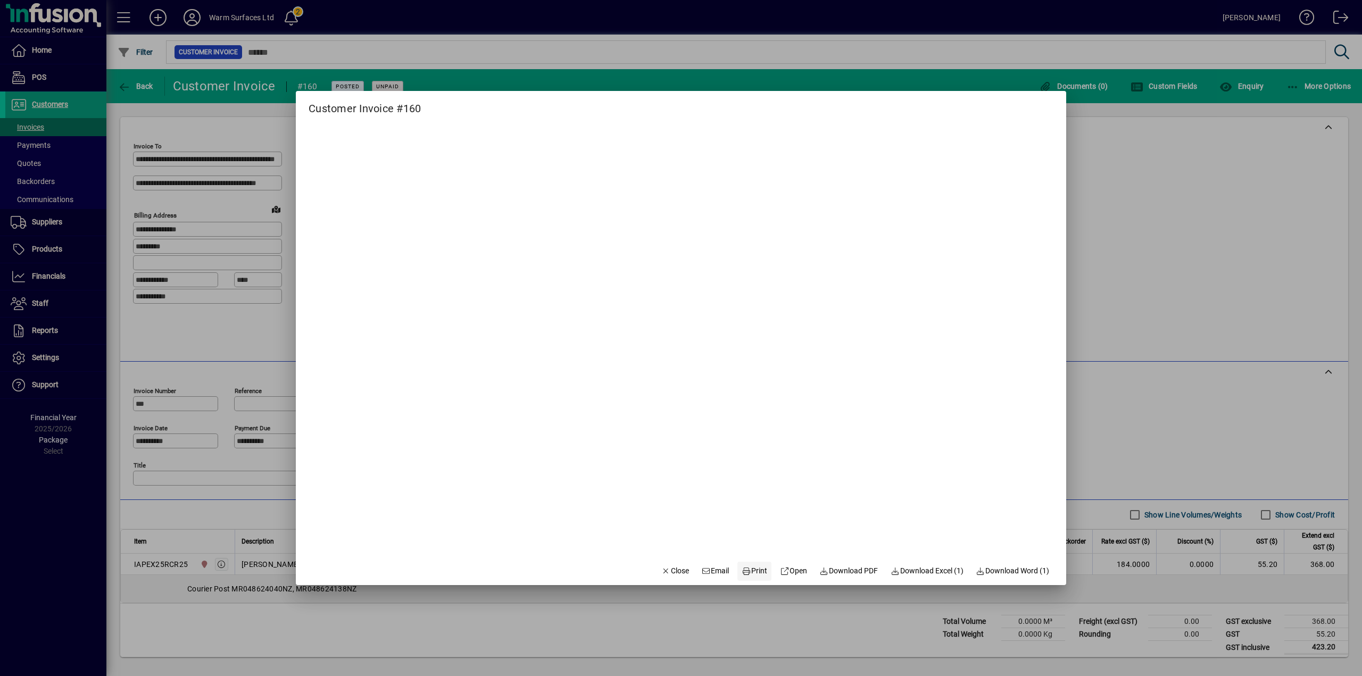 The width and height of the screenshot is (1362, 676). I want to click on h2: Customer Invoice #160, so click(365, 104).